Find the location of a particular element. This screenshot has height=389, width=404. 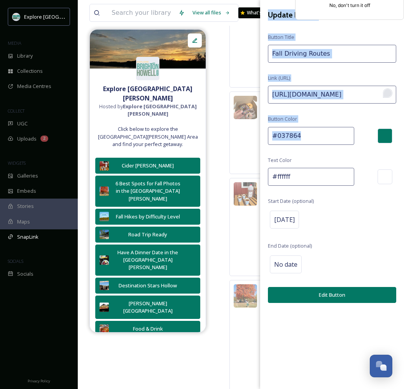

span: Maps is located at coordinates (23, 221).